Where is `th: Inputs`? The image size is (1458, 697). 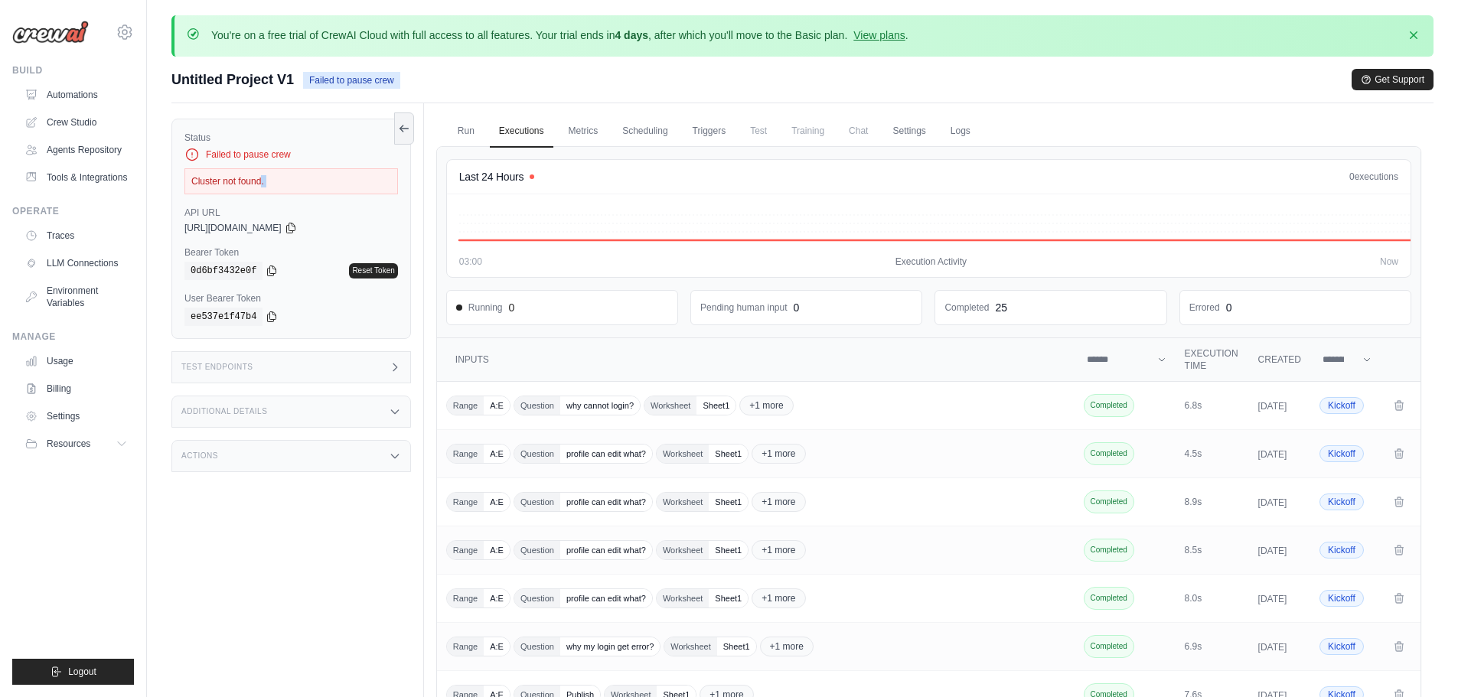
th: Inputs is located at coordinates (757, 360).